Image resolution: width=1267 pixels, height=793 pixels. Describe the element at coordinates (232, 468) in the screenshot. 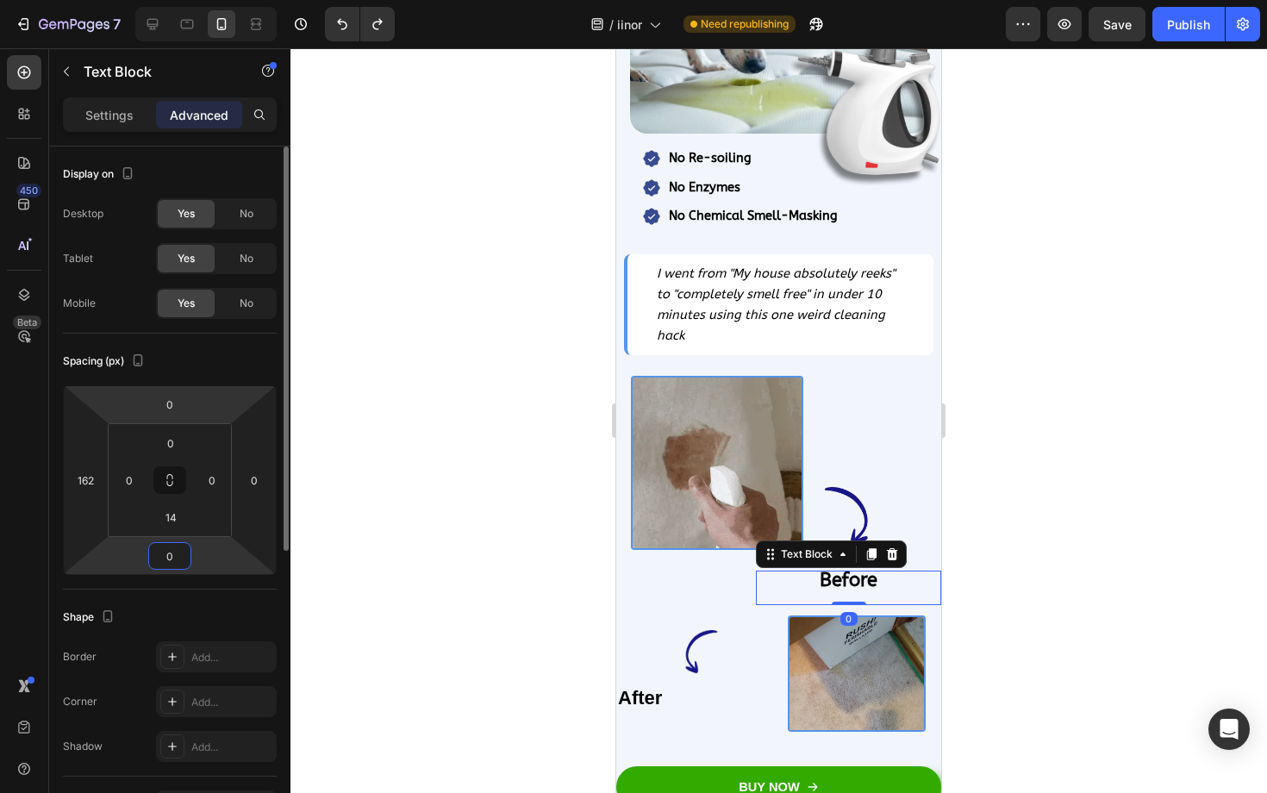

I see `img: gempages_583140819427394392-28a89a26-5c91-4a33-afcc-5cf825eda73b.png` at that location.